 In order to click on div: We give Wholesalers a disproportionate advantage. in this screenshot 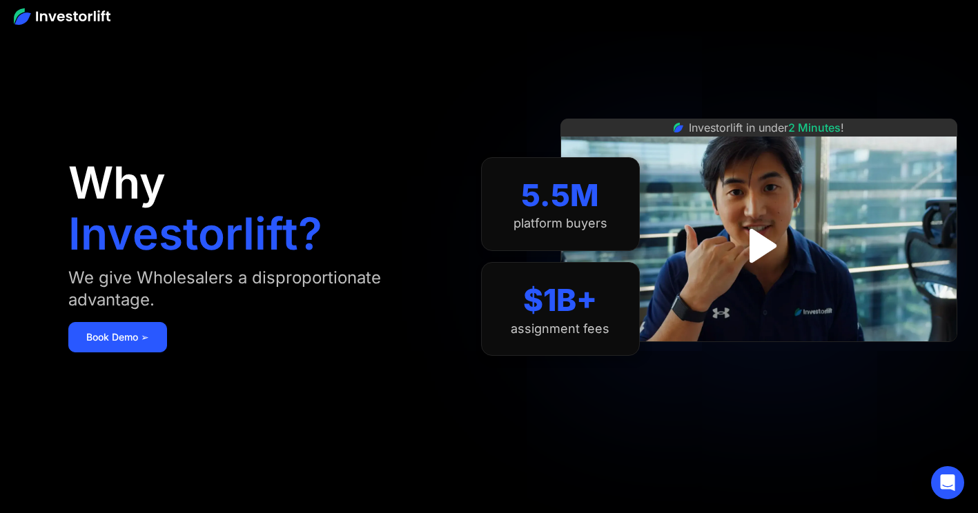, I will do `click(260, 289)`.